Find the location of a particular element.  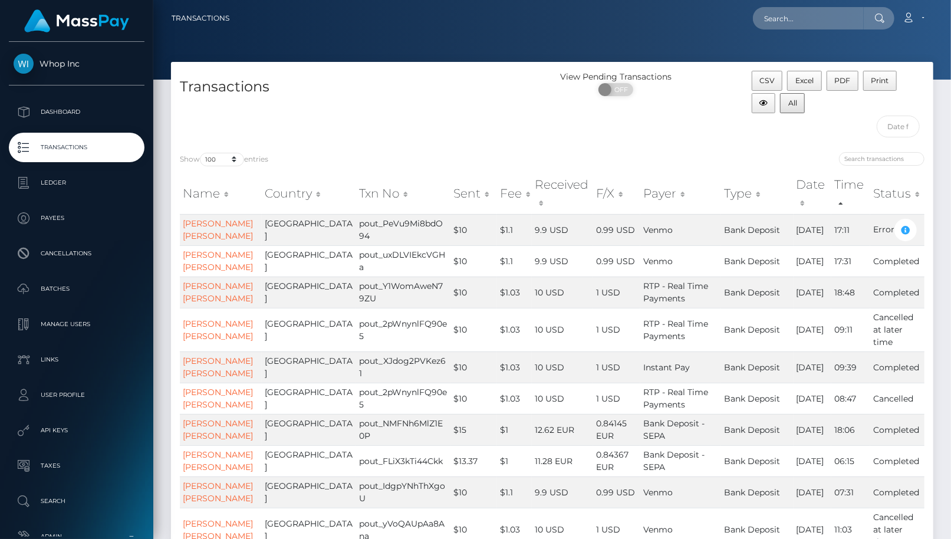

p: Ledger is located at coordinates (77, 183).